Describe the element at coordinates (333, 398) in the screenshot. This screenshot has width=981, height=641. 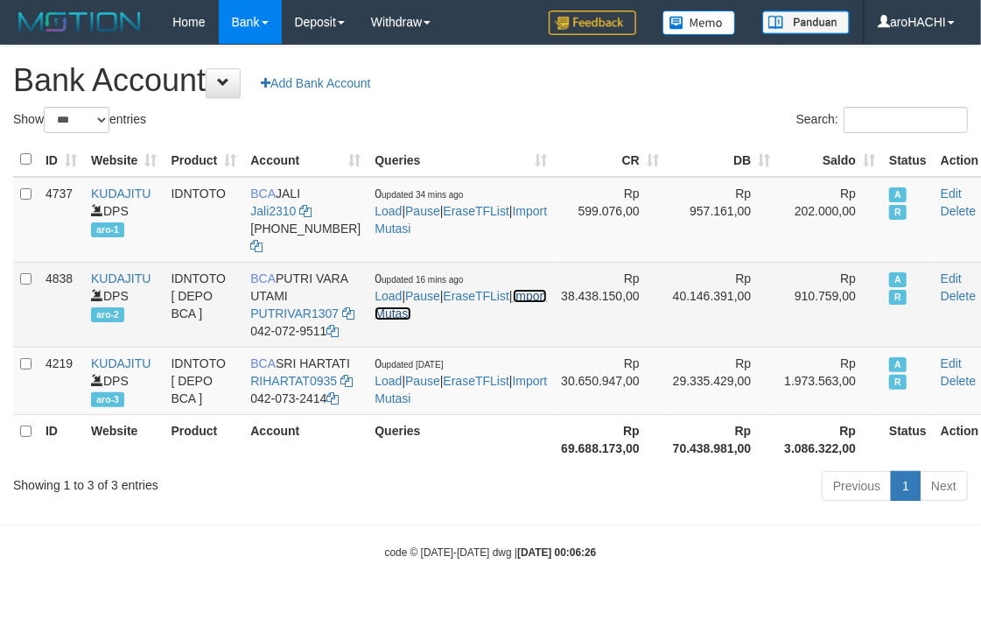
I see `a: Copy 0420732414 to clipboard` at that location.